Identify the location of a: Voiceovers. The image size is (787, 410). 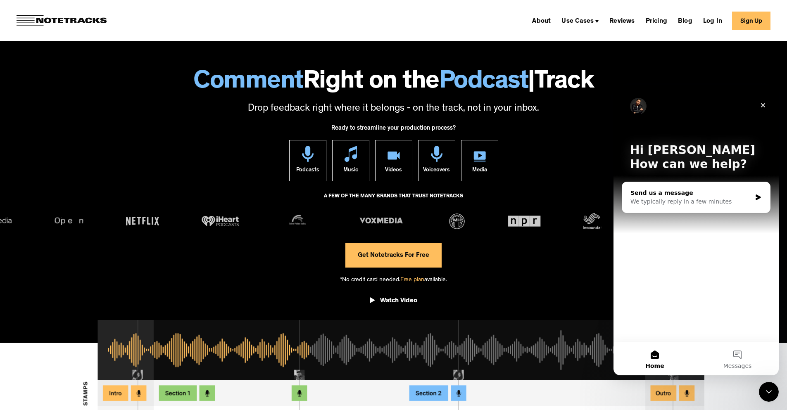
(437, 161).